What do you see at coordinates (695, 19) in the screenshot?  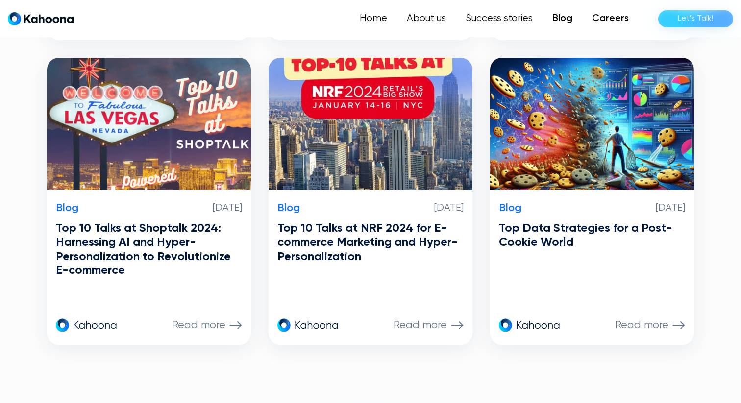 I see `div: Let’s Talk!` at bounding box center [695, 19].